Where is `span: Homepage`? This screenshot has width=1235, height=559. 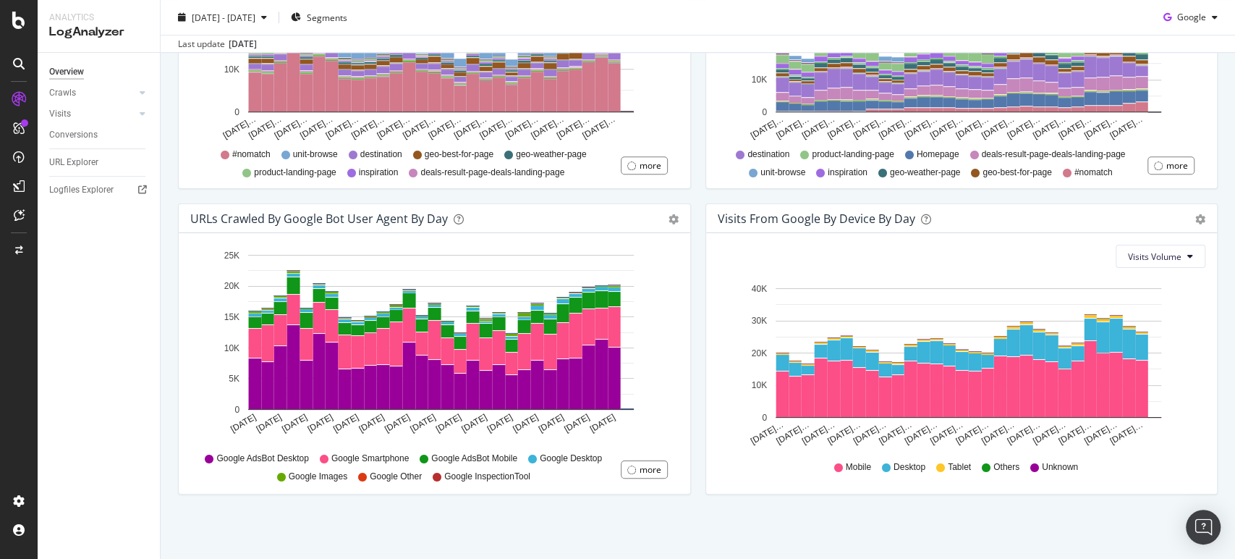
span: Homepage is located at coordinates (938, 154).